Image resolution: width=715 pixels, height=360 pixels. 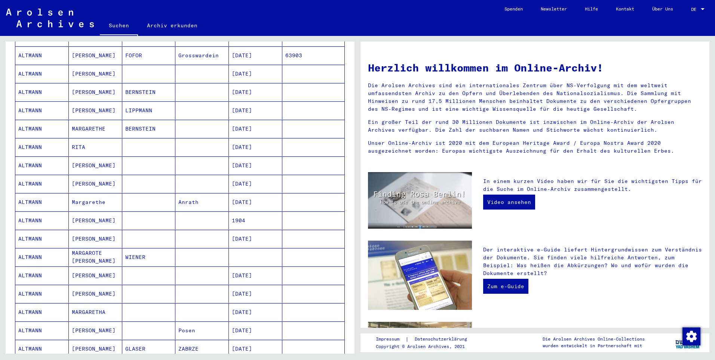 What do you see at coordinates (149, 110) in the screenshot?
I see `mat-cell: LIPPMANN` at bounding box center [149, 110].